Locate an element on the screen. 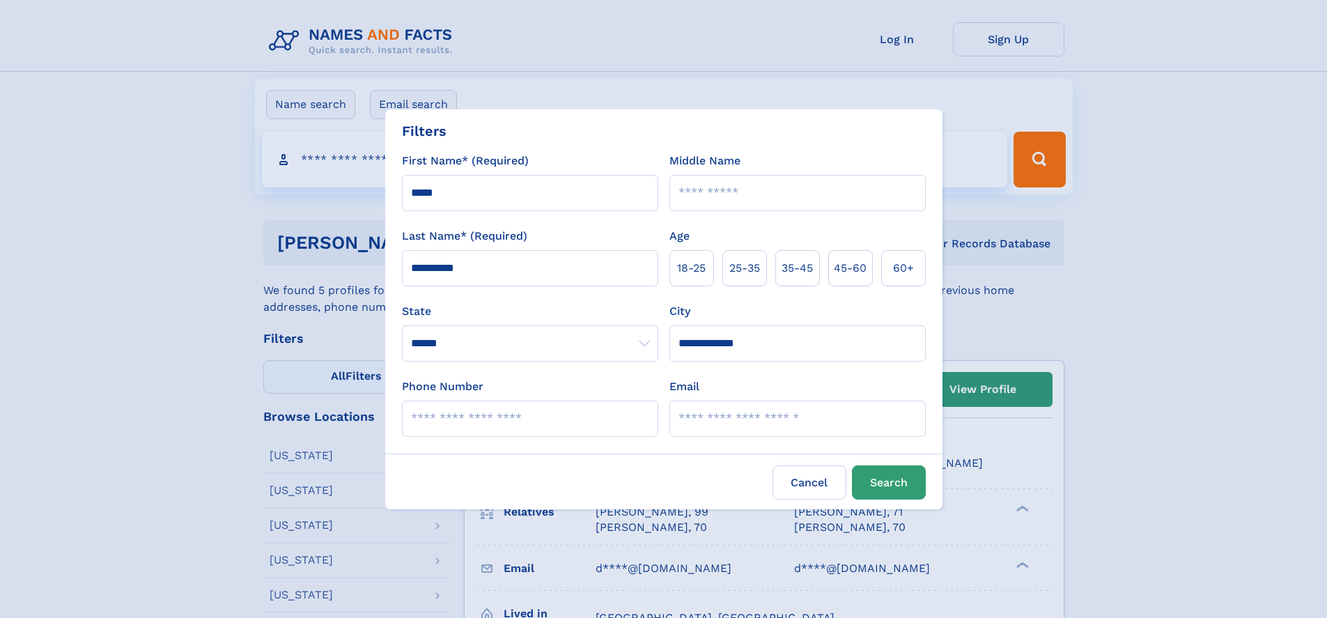 The height and width of the screenshot is (618, 1327). span: 35‑45 is located at coordinates (797, 268).